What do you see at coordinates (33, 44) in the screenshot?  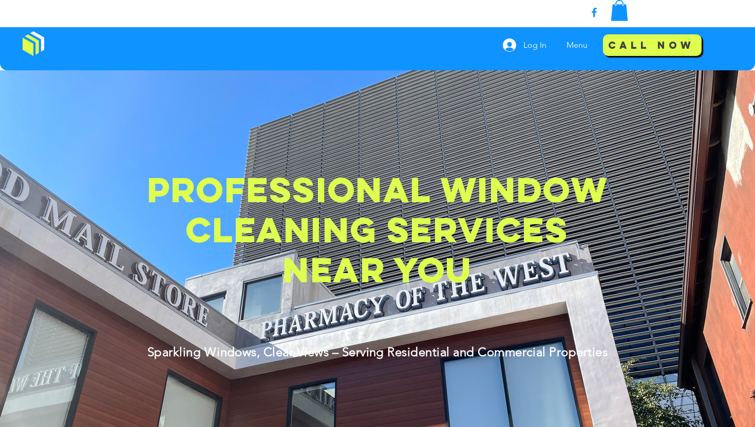 I see `img: Window Cleaning Budds, Affordable window cleaning services near me in Los Angeles` at bounding box center [33, 44].